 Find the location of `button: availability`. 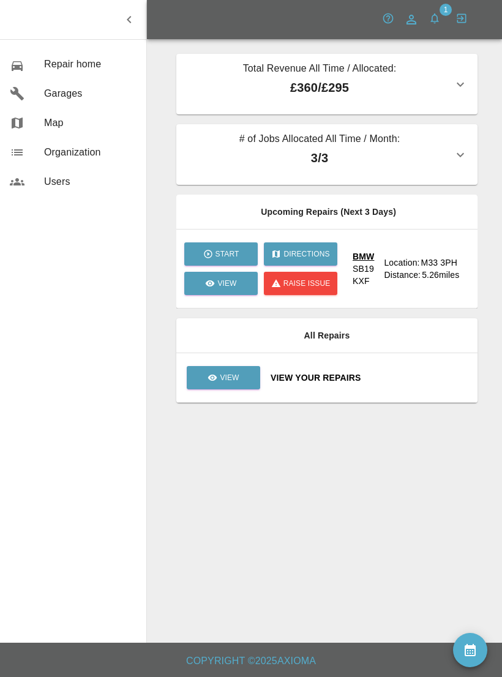

button: availability is located at coordinates (470, 650).